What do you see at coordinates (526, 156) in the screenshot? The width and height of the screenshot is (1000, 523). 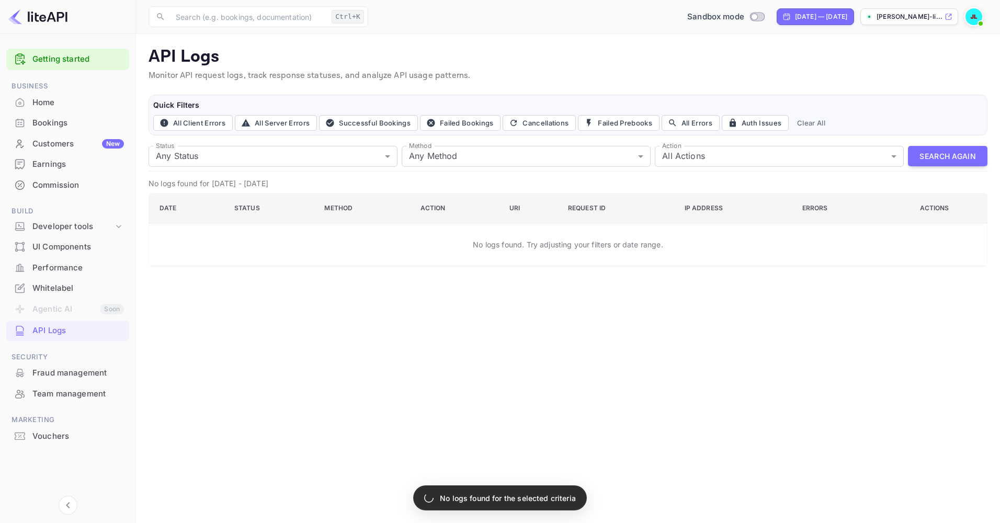 I see `div: Any Method` at bounding box center [526, 156].